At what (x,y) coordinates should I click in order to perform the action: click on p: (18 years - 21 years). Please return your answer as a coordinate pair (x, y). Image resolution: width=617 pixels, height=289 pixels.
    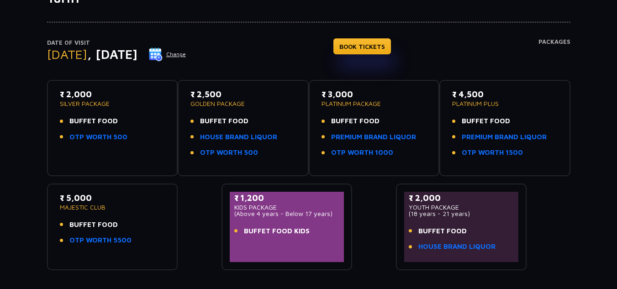
    Looking at the image, I should click on (461, 214).